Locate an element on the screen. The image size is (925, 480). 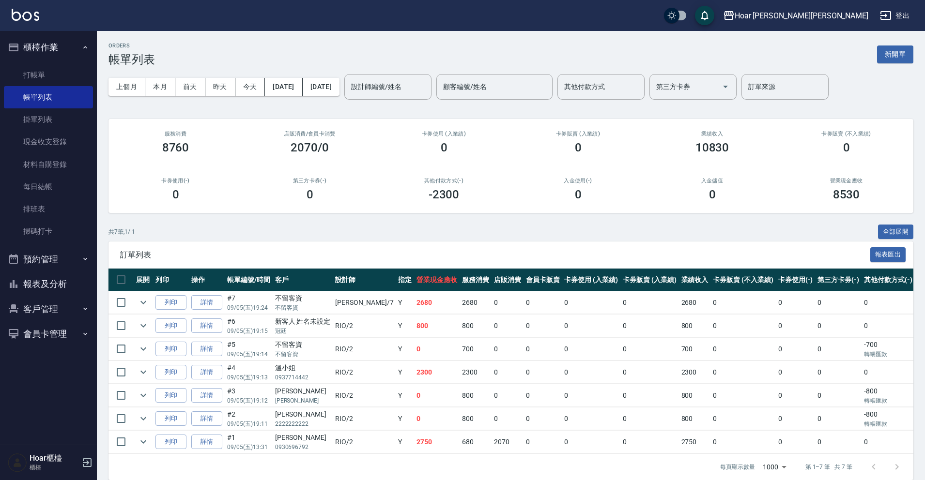
th: 業績收入 is located at coordinates (695, 280).